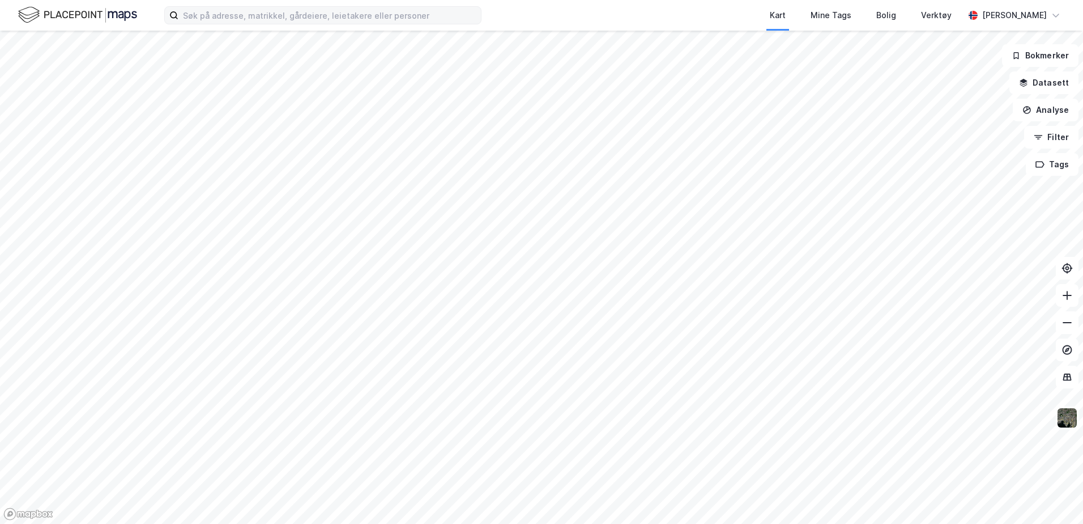  I want to click on div: Bolig, so click(886, 15).